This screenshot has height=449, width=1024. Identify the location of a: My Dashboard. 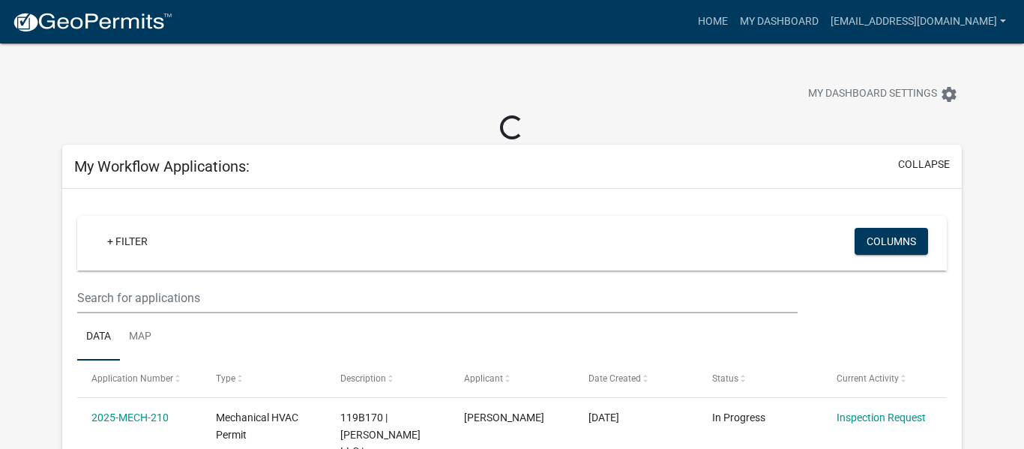
(779, 22).